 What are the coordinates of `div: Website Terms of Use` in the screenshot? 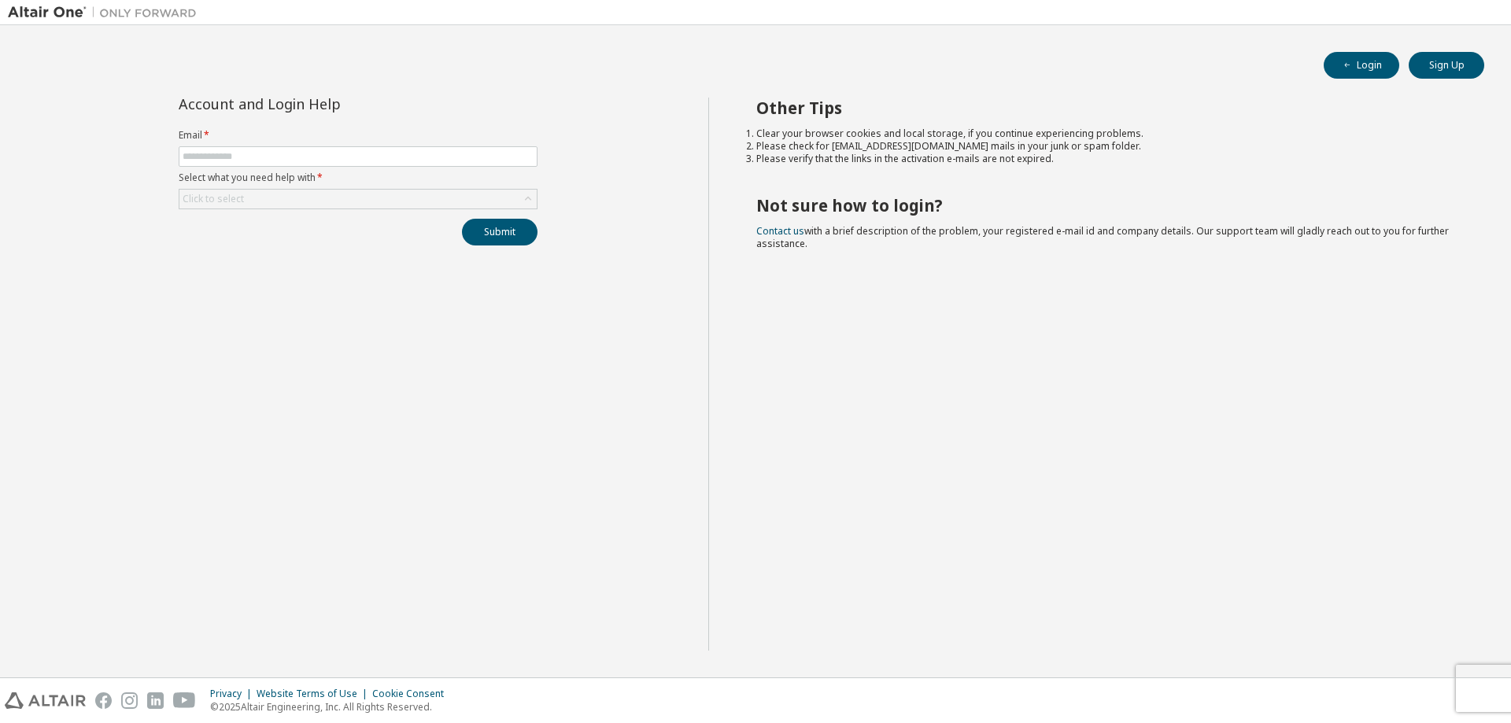 It's located at (314, 694).